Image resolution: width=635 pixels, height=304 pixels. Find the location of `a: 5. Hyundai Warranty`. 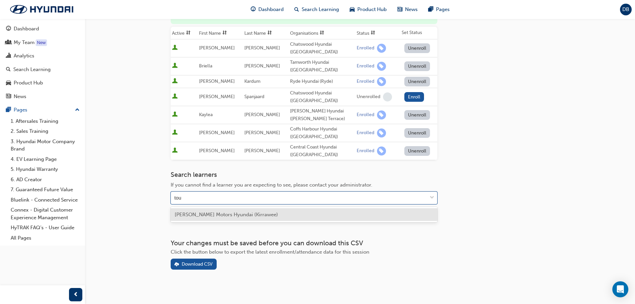

a: 5. Hyundai Warranty is located at coordinates (45, 169).